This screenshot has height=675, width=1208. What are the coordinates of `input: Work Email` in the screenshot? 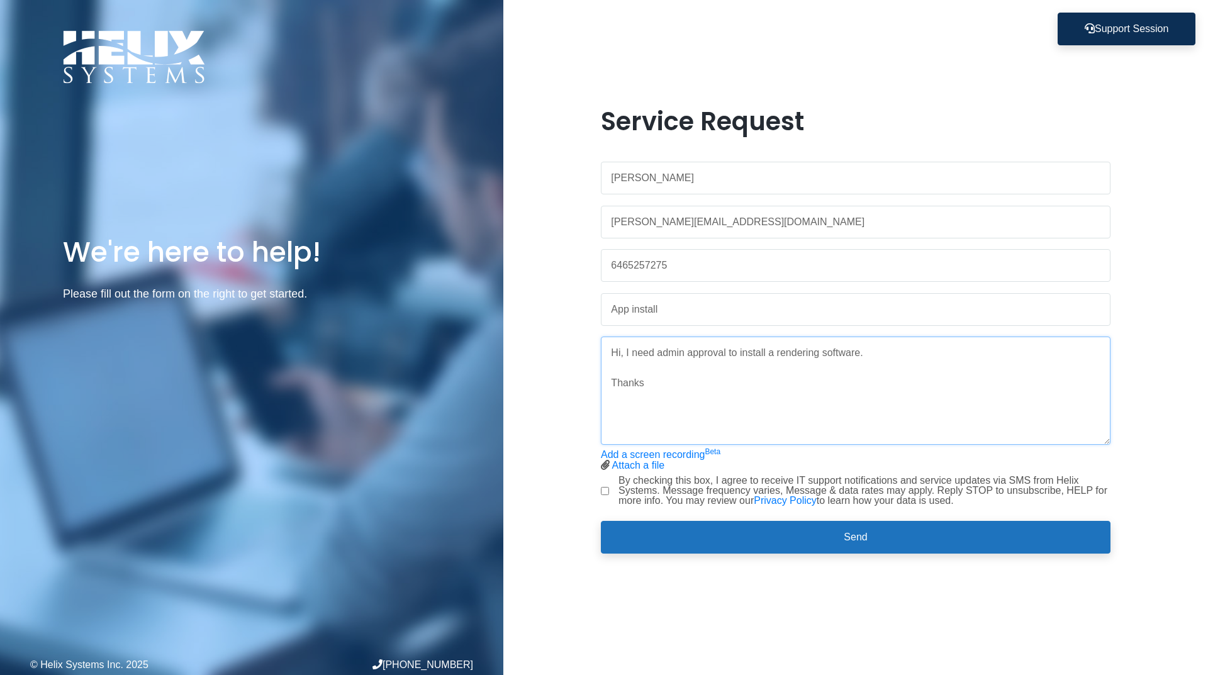 It's located at (856, 222).